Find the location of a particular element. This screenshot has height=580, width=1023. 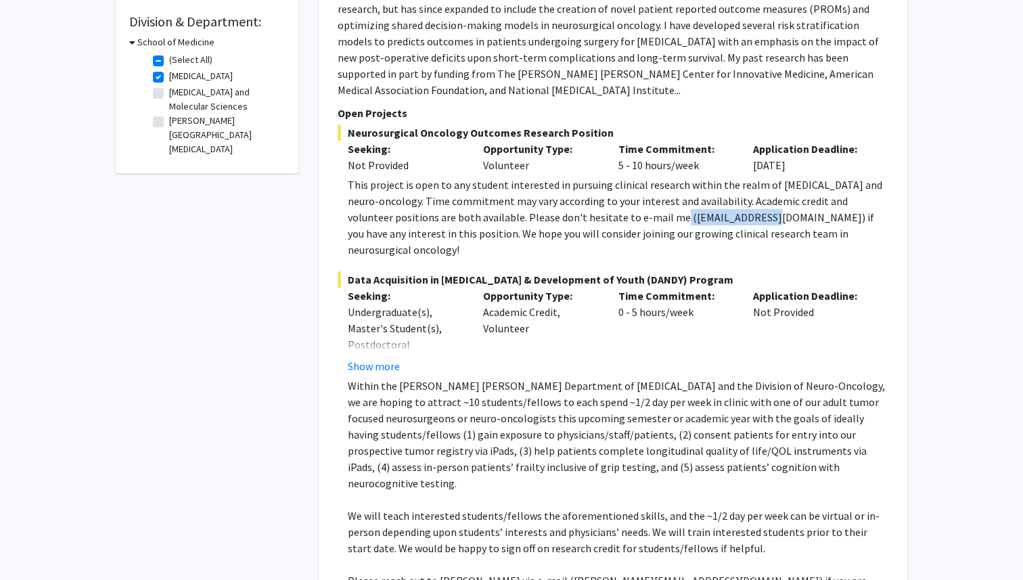

button: Show more is located at coordinates (373, 366).